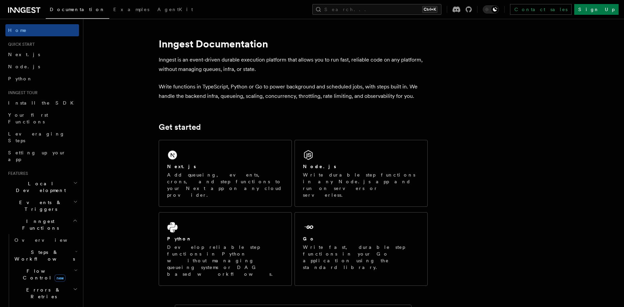 This screenshot has width=624, height=307. What do you see at coordinates (131, 9) in the screenshot?
I see `span: Examples` at bounding box center [131, 9].